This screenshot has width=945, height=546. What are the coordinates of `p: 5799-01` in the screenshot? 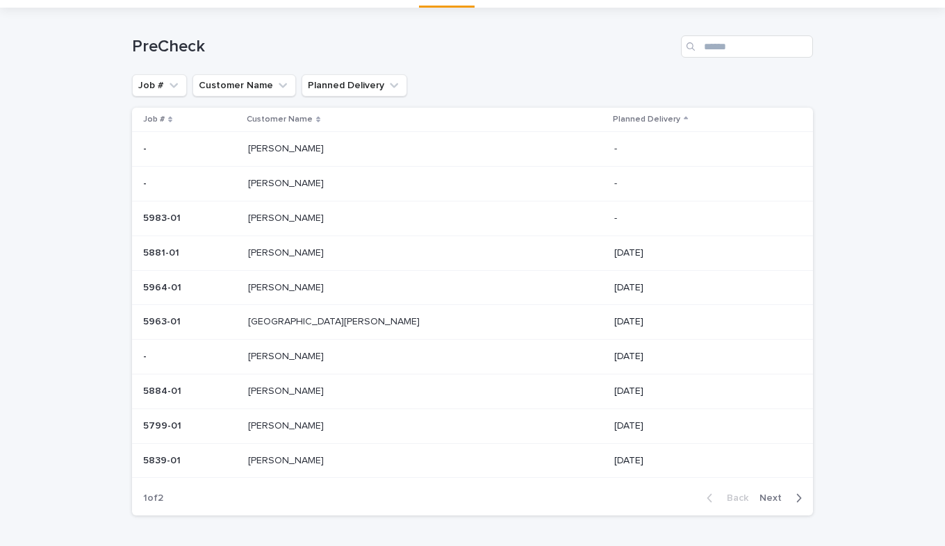 It's located at (163, 425).